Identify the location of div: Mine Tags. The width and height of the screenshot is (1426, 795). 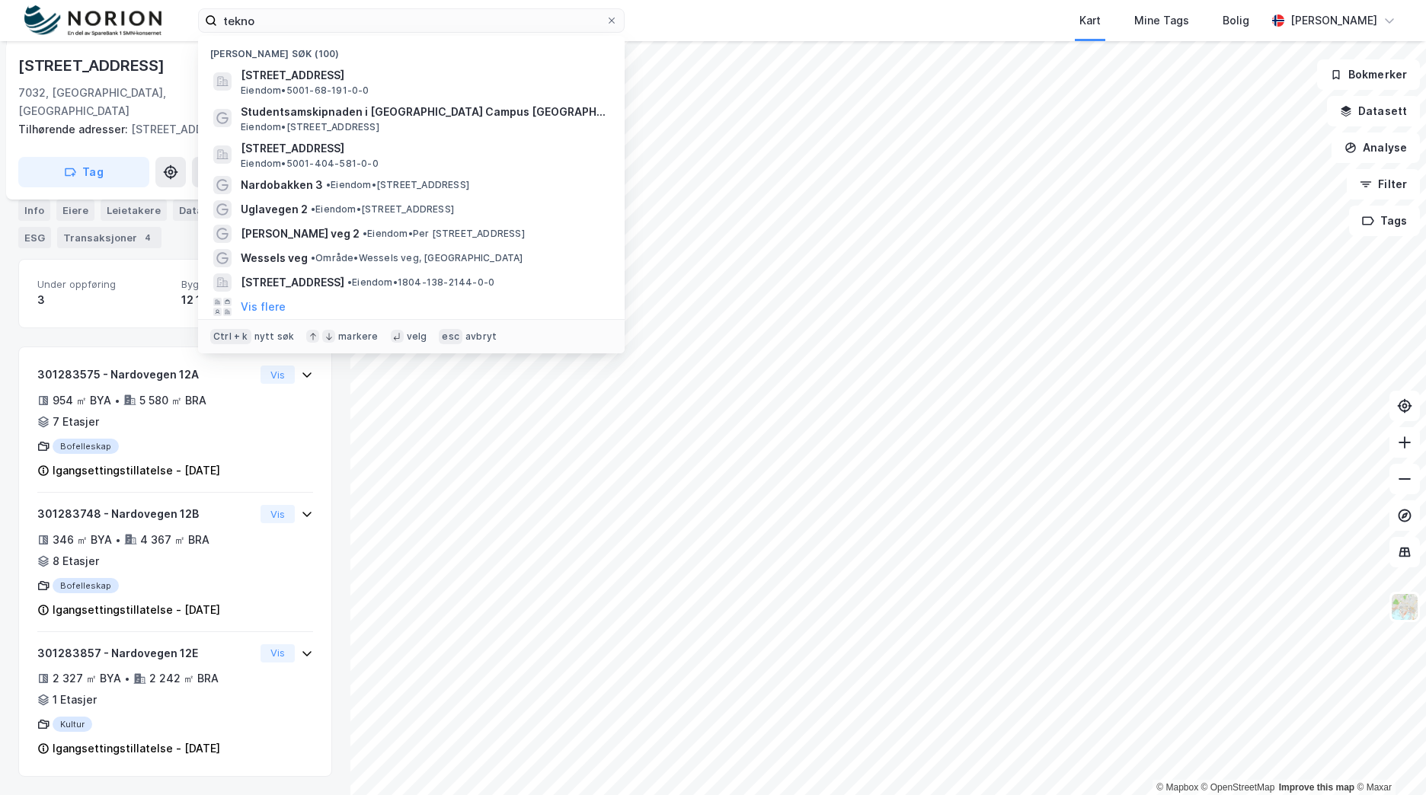
(1161, 21).